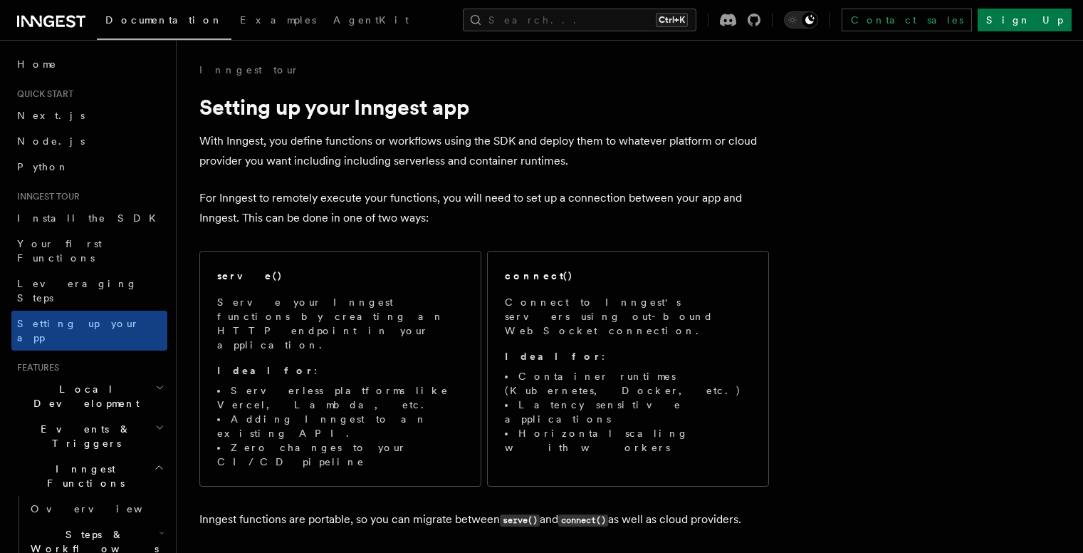  I want to click on span: Your first Functions, so click(59, 251).